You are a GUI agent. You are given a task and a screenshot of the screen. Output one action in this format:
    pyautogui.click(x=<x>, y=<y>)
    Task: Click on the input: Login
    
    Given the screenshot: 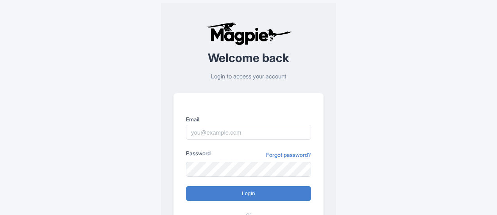 What is the action you would take?
    pyautogui.click(x=249, y=194)
    